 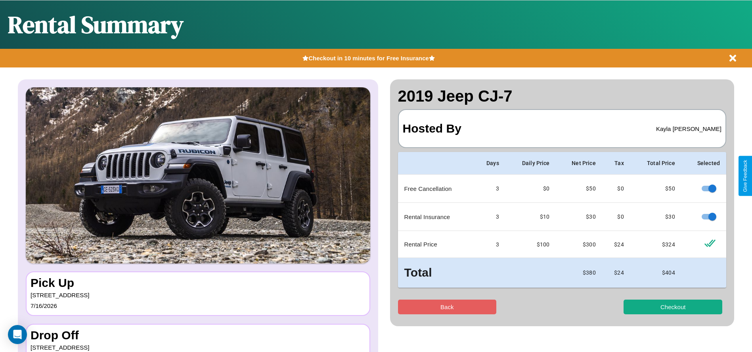 What do you see at coordinates (436, 188) in the screenshot?
I see `p: Free Cancellation` at bounding box center [436, 188].